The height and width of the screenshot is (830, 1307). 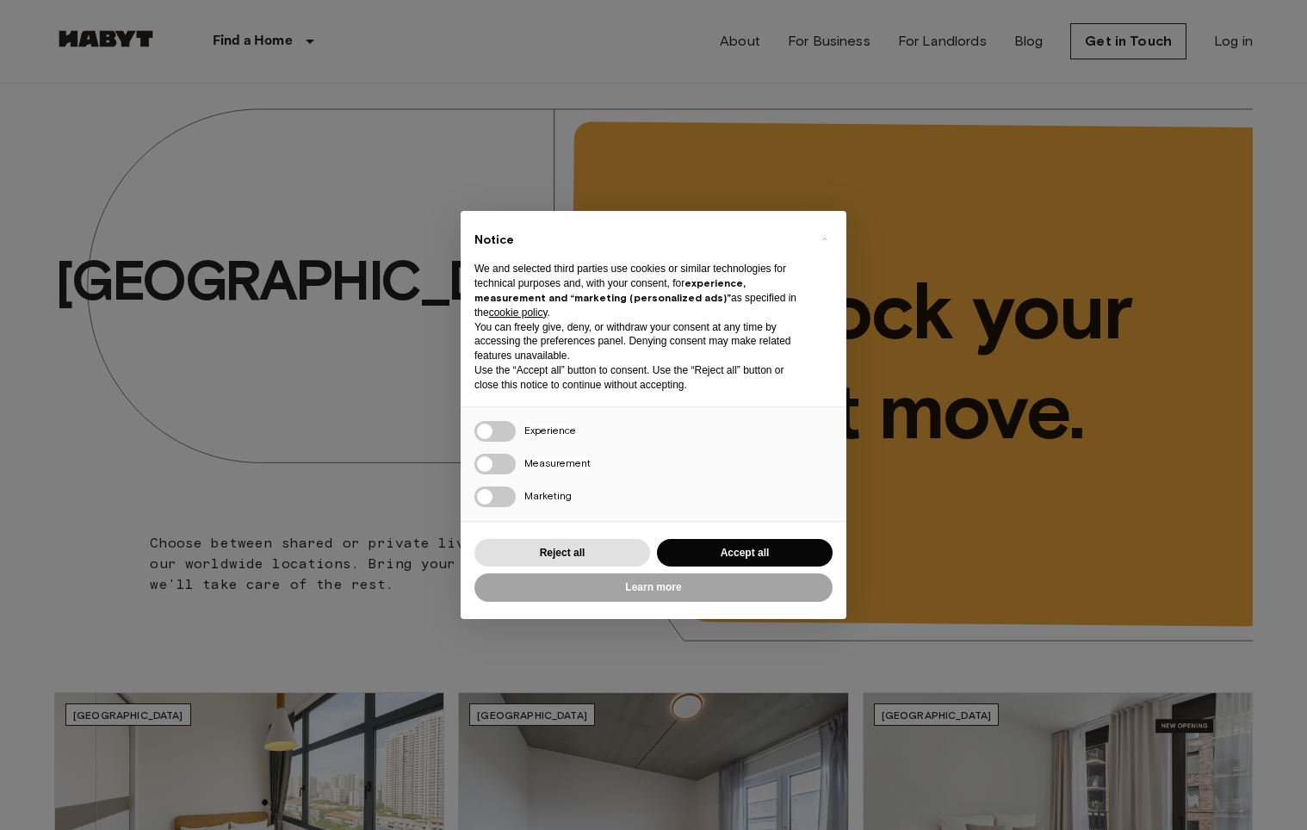 I want to click on span: Marketing, so click(x=548, y=495).